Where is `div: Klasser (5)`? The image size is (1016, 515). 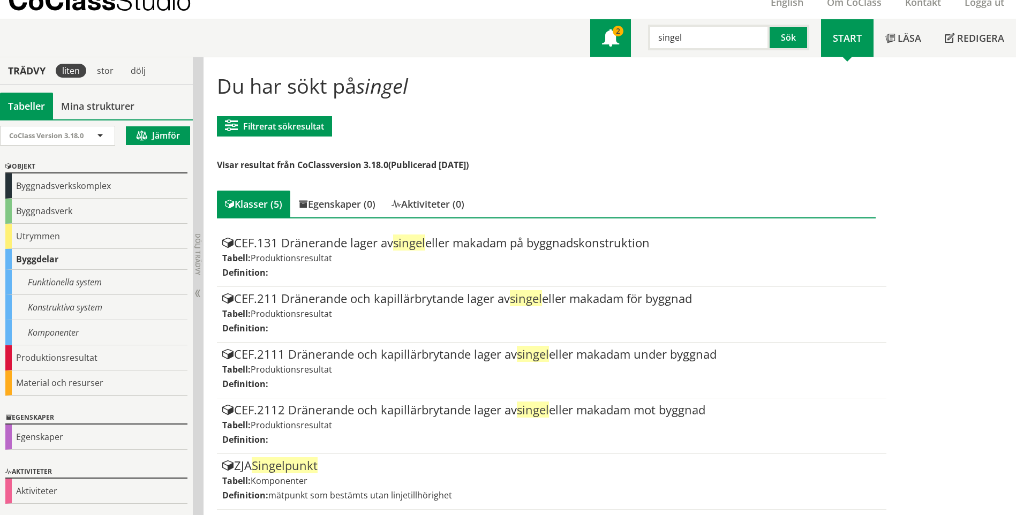
div: Klasser (5) is located at coordinates (253, 204).